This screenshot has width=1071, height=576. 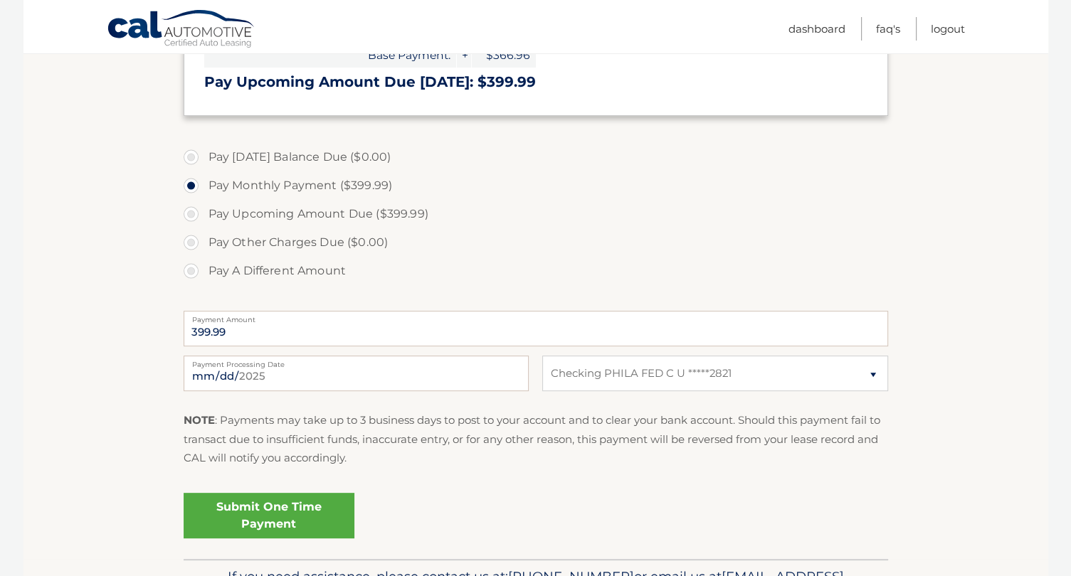 What do you see at coordinates (356, 362) in the screenshot?
I see `label: Payment Processing Date` at bounding box center [356, 362].